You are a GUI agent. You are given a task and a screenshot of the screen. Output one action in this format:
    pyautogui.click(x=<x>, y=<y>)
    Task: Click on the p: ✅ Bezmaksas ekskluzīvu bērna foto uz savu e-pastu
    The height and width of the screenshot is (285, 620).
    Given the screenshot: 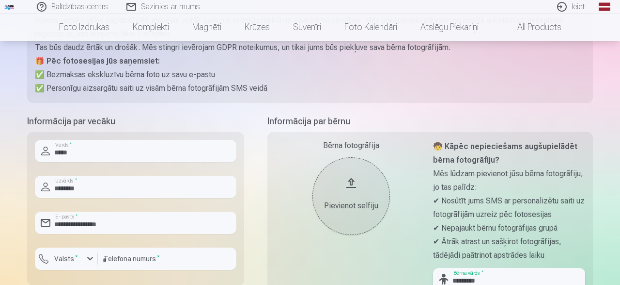 What is the action you would take?
    pyautogui.click(x=310, y=75)
    